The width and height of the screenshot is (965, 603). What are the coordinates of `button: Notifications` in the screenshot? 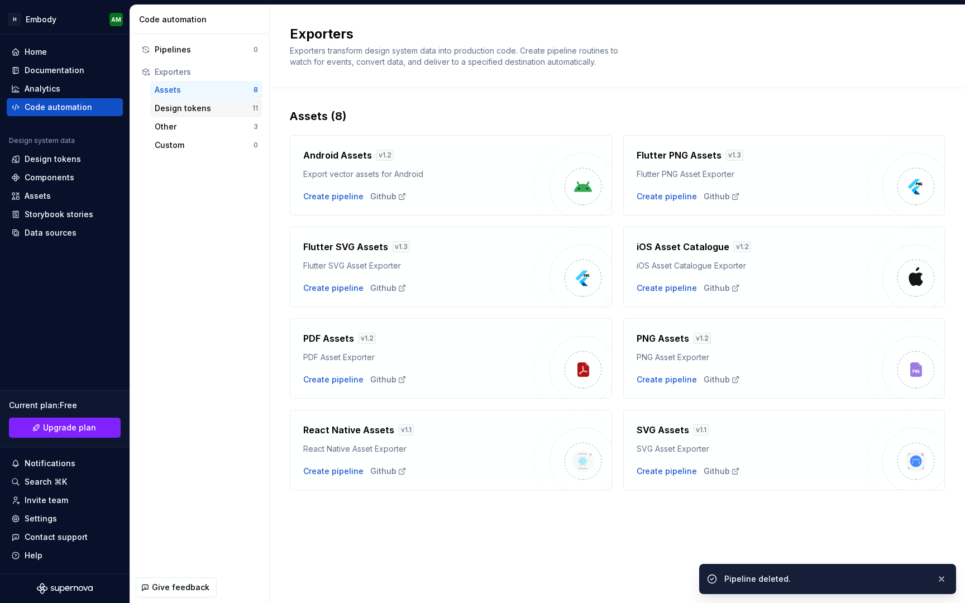 It's located at (65, 464).